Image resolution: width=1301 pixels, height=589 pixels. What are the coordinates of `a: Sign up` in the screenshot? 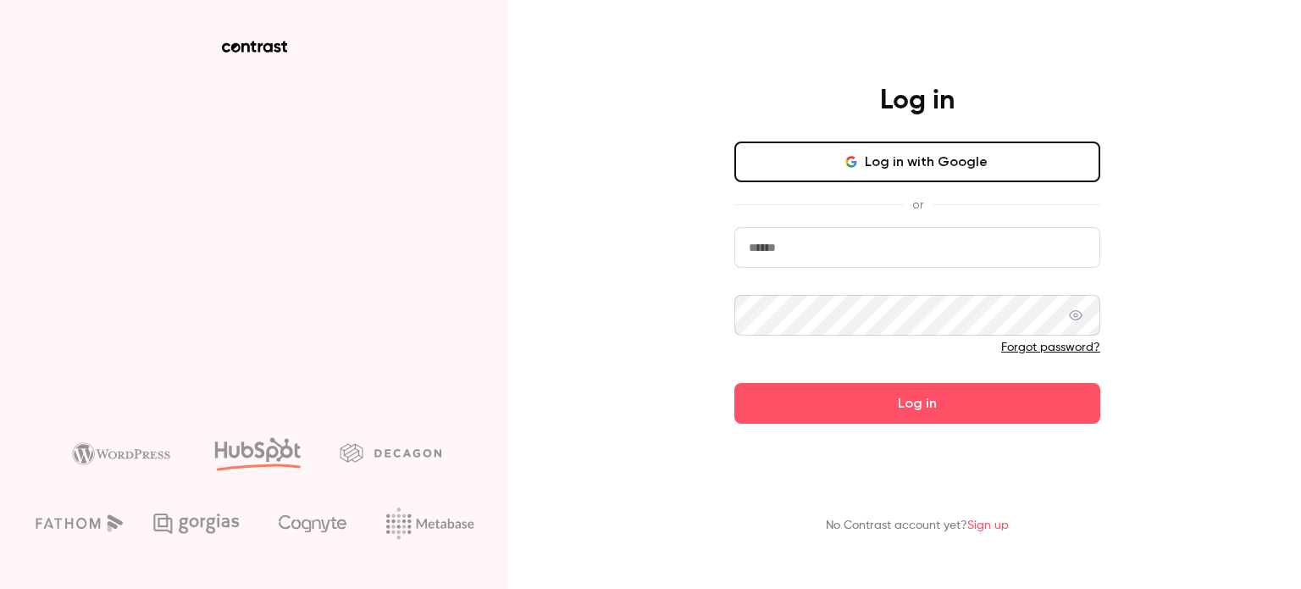 It's located at (988, 525).